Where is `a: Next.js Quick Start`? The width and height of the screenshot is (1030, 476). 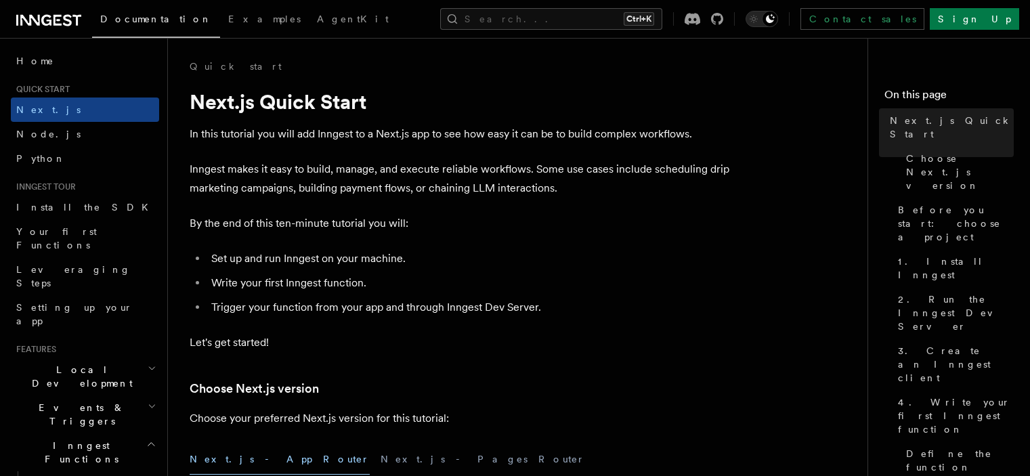
a: Next.js Quick Start is located at coordinates (949, 127).